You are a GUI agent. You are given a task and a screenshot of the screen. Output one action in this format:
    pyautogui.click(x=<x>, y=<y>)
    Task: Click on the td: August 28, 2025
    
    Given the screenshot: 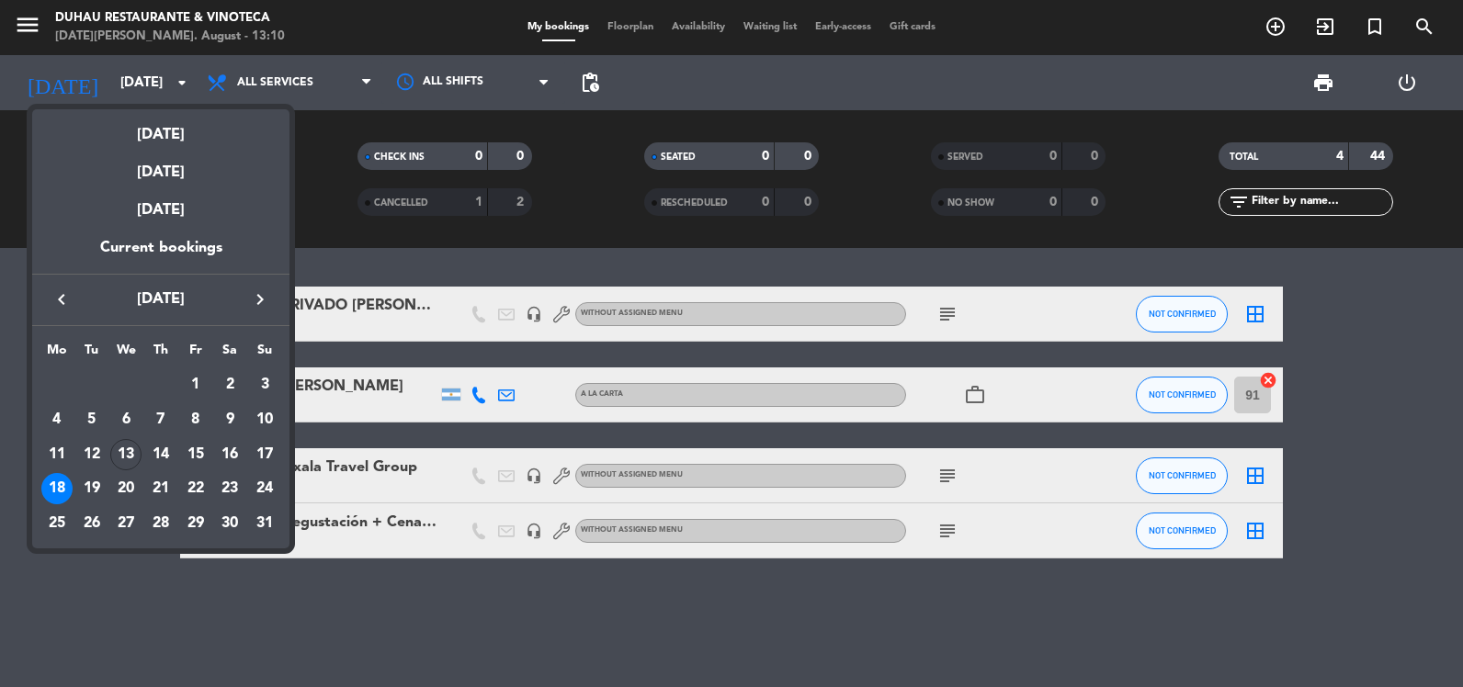 What is the action you would take?
    pyautogui.click(x=161, y=524)
    